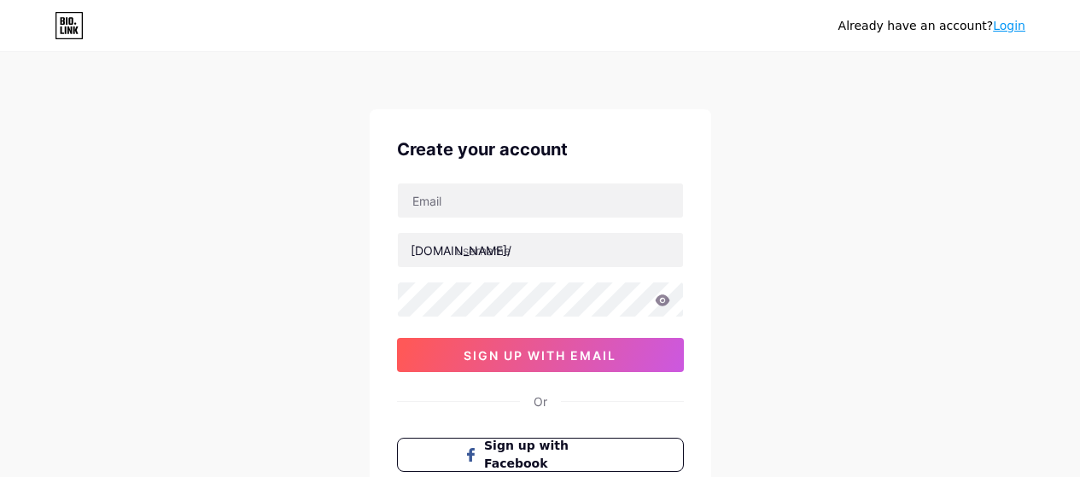 The width and height of the screenshot is (1080, 477). What do you see at coordinates (540, 455) in the screenshot?
I see `button: Sign up with Facebook` at bounding box center [540, 455].